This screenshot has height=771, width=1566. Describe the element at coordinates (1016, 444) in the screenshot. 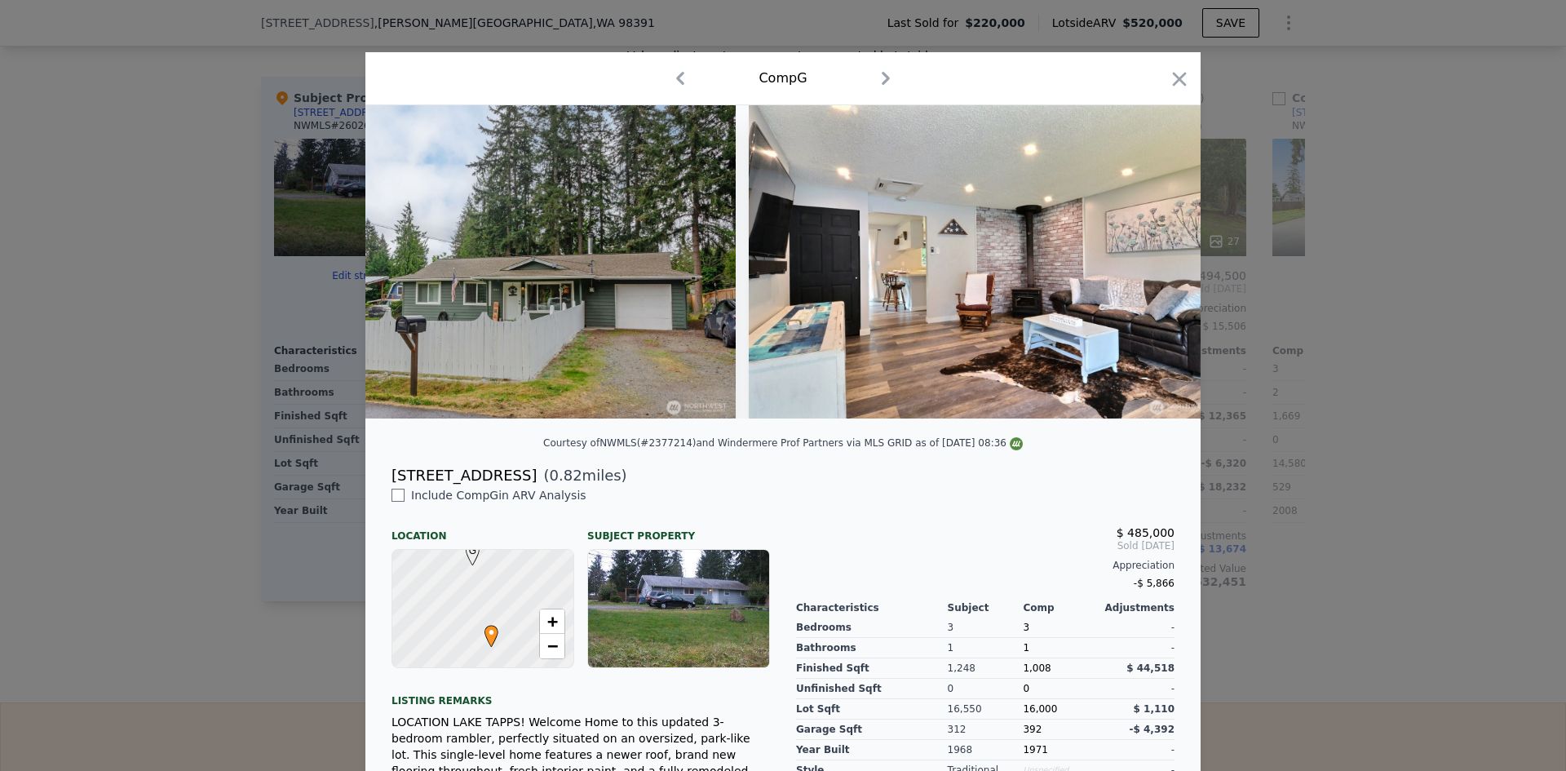

I see `img: NWMLS Logo` at that location.